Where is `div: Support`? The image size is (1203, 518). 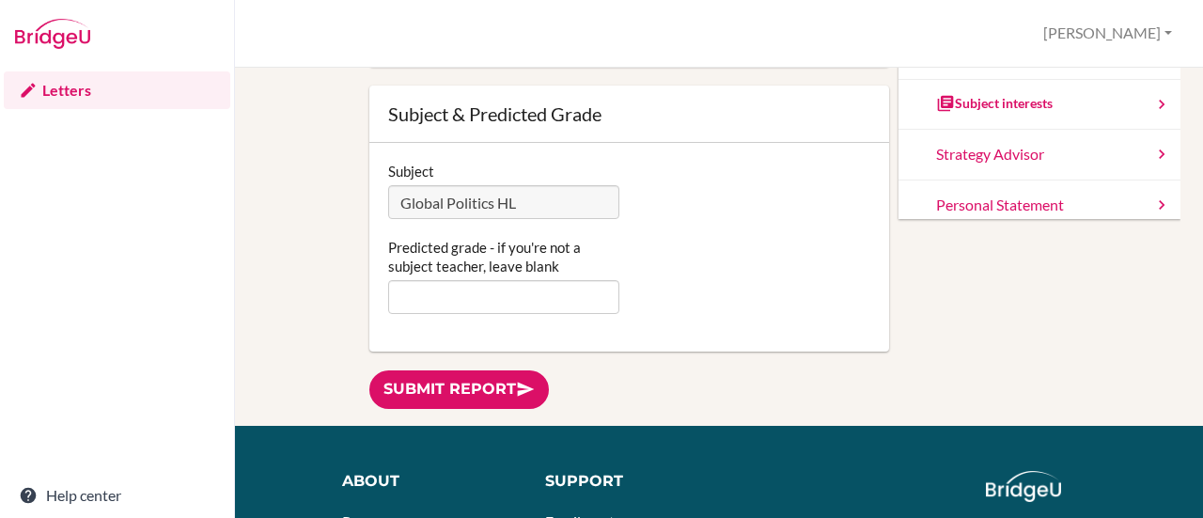 div: Support is located at coordinates (625, 481).